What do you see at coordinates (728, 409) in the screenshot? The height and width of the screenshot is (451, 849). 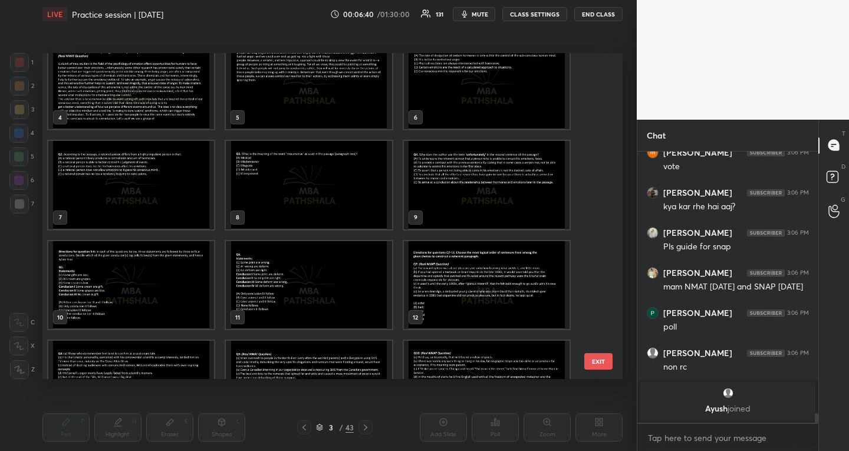 I see `p: Ayush` at bounding box center [728, 409].